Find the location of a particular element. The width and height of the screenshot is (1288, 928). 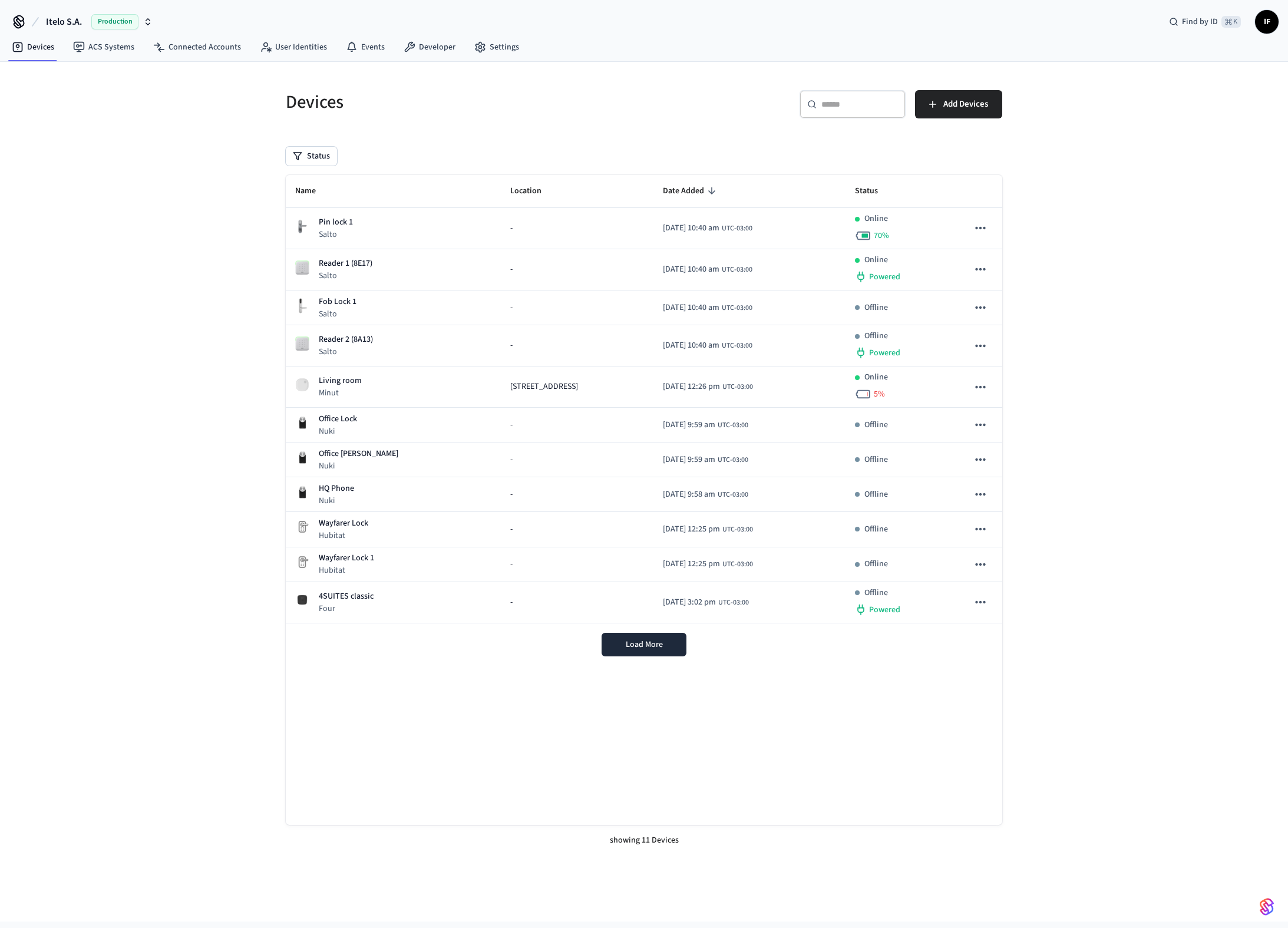

span: ⌘ K is located at coordinates (1231, 22).